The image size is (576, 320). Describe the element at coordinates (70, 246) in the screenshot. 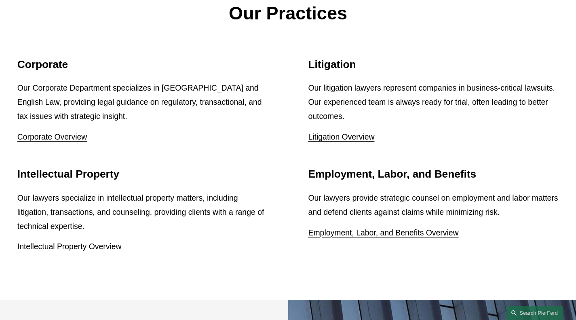

I see `a: Intellectual Property Overview` at that location.